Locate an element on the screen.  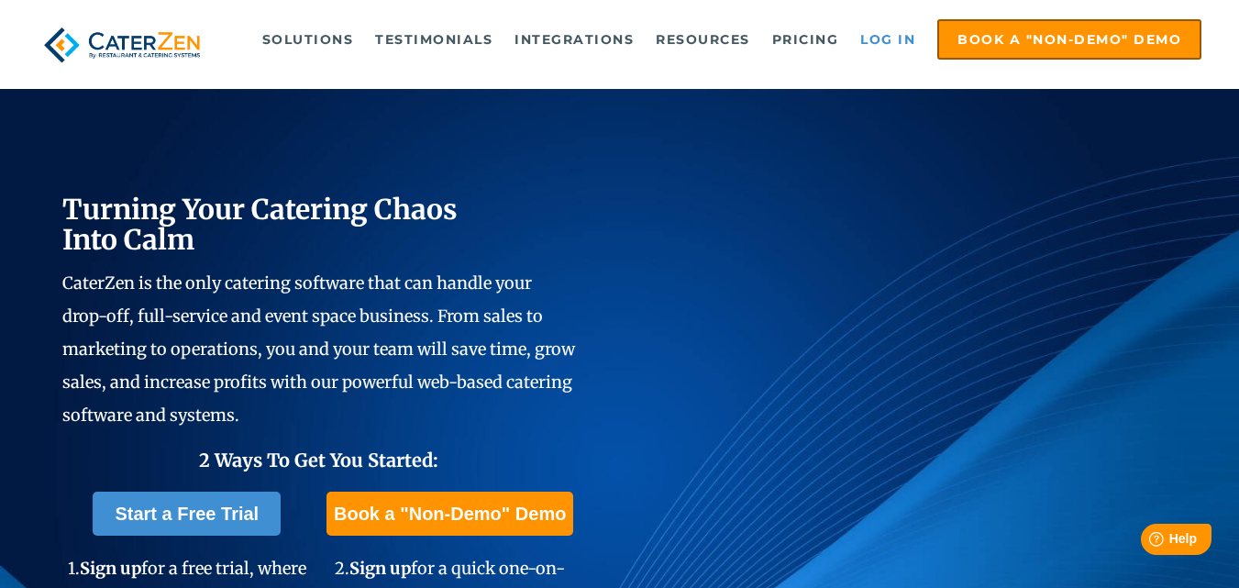
span: Turning Your Catering Chaos Into Calm is located at coordinates (260, 224).